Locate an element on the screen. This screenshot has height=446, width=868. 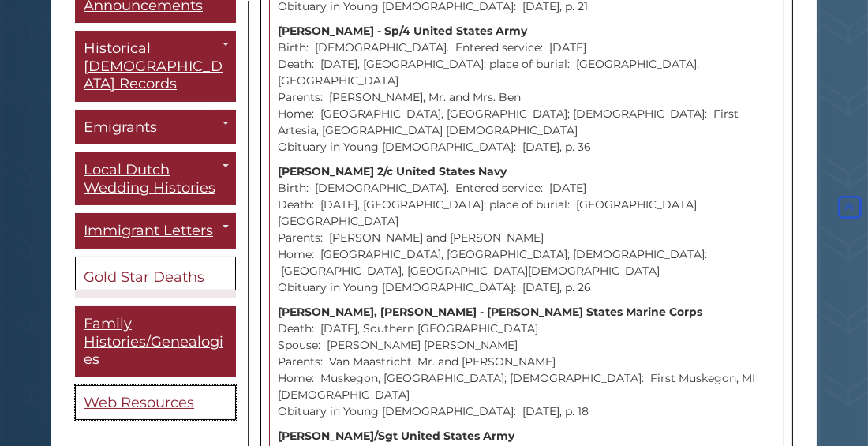
a: Local Dutch Wedding Histories is located at coordinates (155, 178).